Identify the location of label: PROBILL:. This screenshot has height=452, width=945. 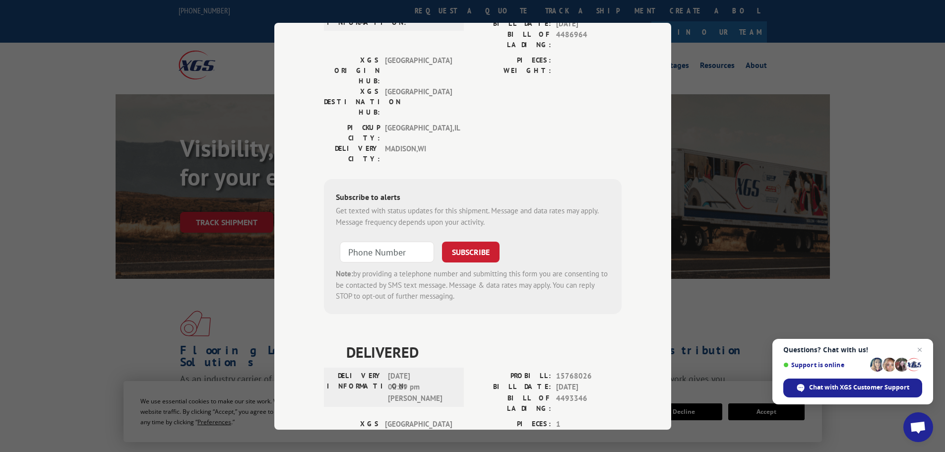
(512, 375).